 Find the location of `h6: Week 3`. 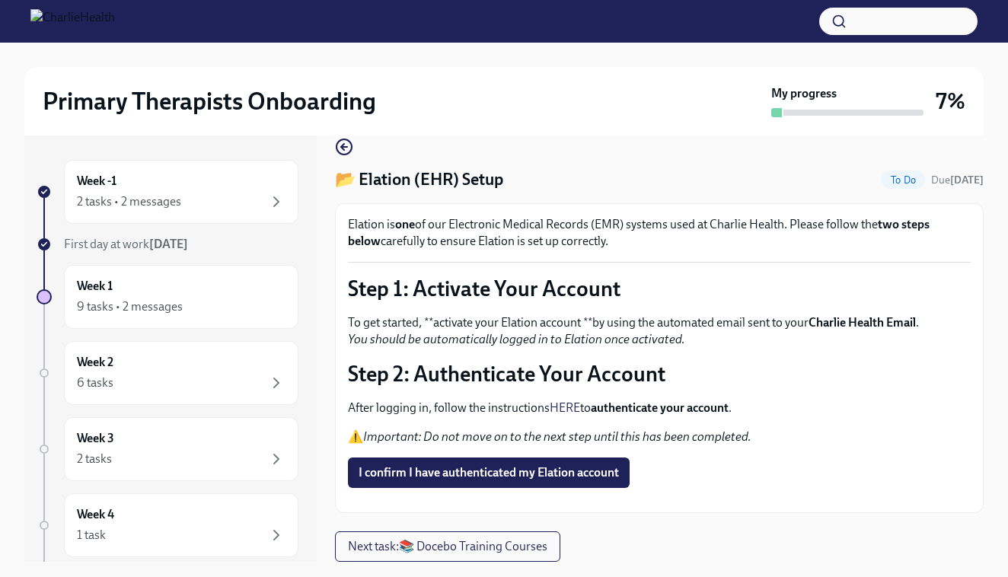

h6: Week 3 is located at coordinates (95, 438).